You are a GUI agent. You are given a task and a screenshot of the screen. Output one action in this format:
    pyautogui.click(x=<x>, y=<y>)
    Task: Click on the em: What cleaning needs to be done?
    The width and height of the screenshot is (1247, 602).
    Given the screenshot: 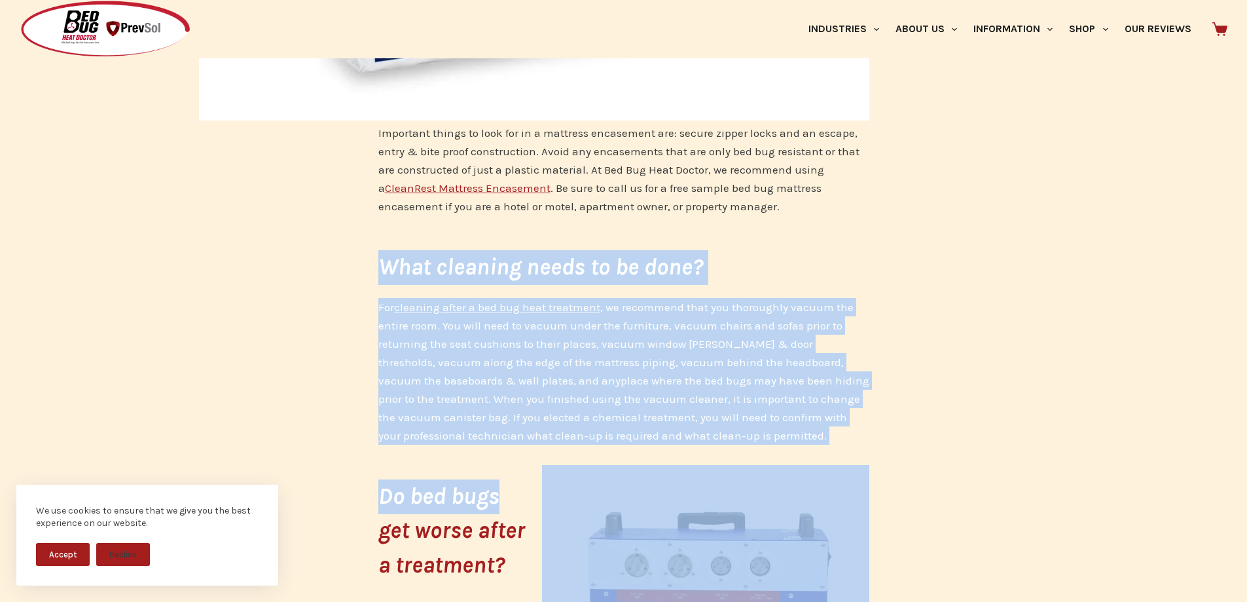 What is the action you would take?
    pyautogui.click(x=541, y=266)
    